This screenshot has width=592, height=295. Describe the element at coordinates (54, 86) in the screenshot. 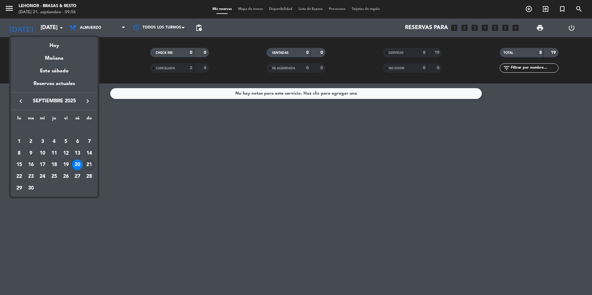

I see `div: Reservas actuales` at that location.